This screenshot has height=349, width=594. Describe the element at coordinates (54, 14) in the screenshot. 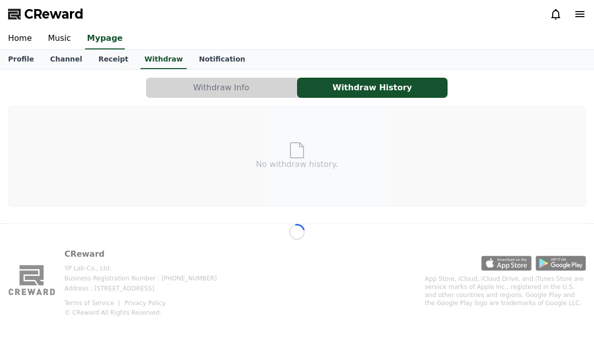

I see `span: CReward` at that location.